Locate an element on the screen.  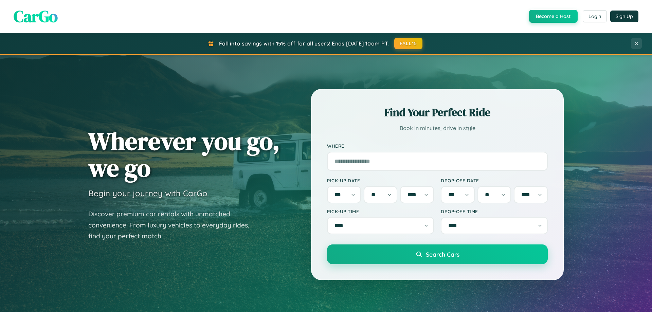
button: Sign Up is located at coordinates (624, 16).